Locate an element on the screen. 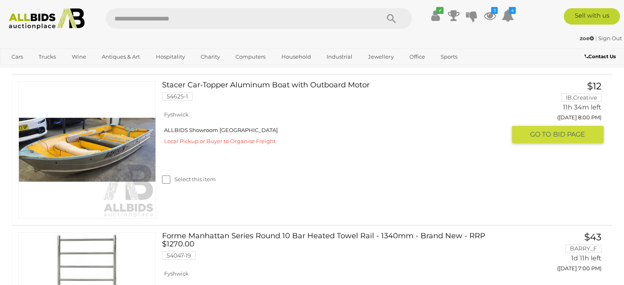  b: Contact Us is located at coordinates (600, 56).